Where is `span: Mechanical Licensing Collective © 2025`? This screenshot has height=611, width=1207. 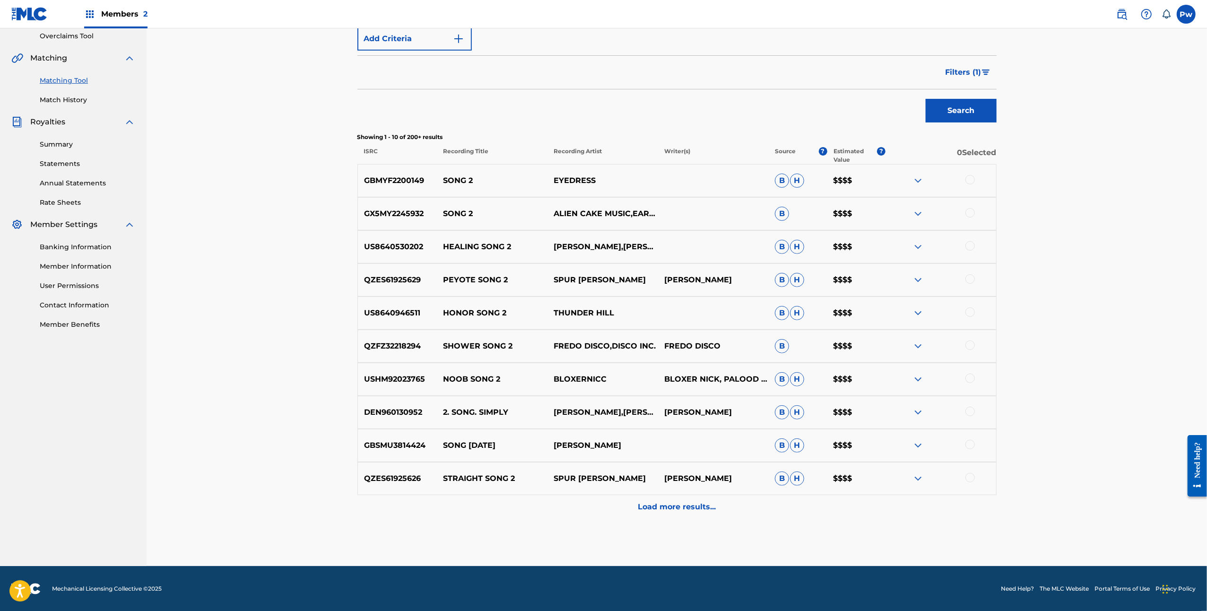 span: Mechanical Licensing Collective © 2025 is located at coordinates (107, 589).